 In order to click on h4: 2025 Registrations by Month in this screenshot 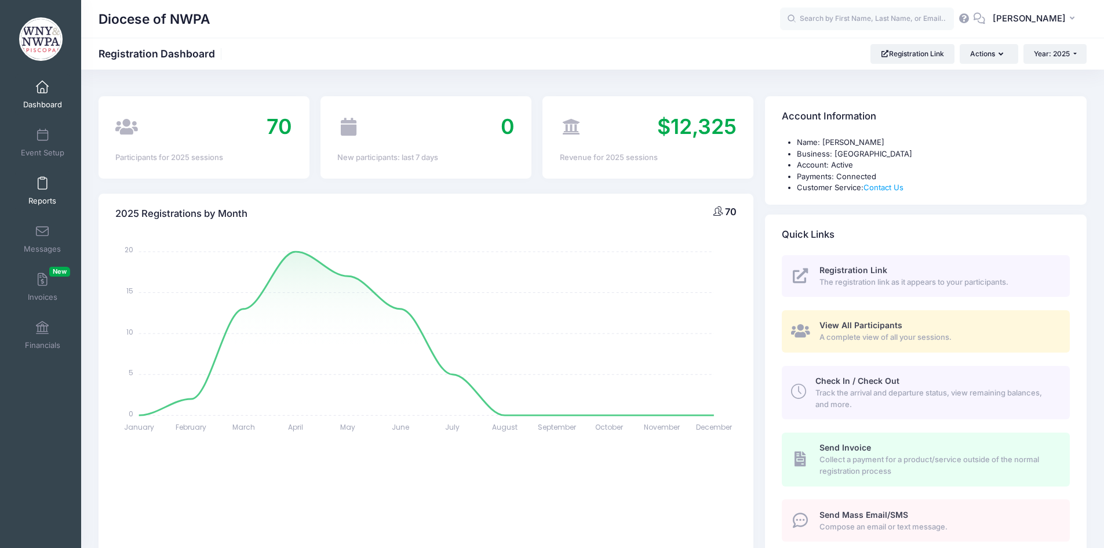, I will do `click(181, 213)`.